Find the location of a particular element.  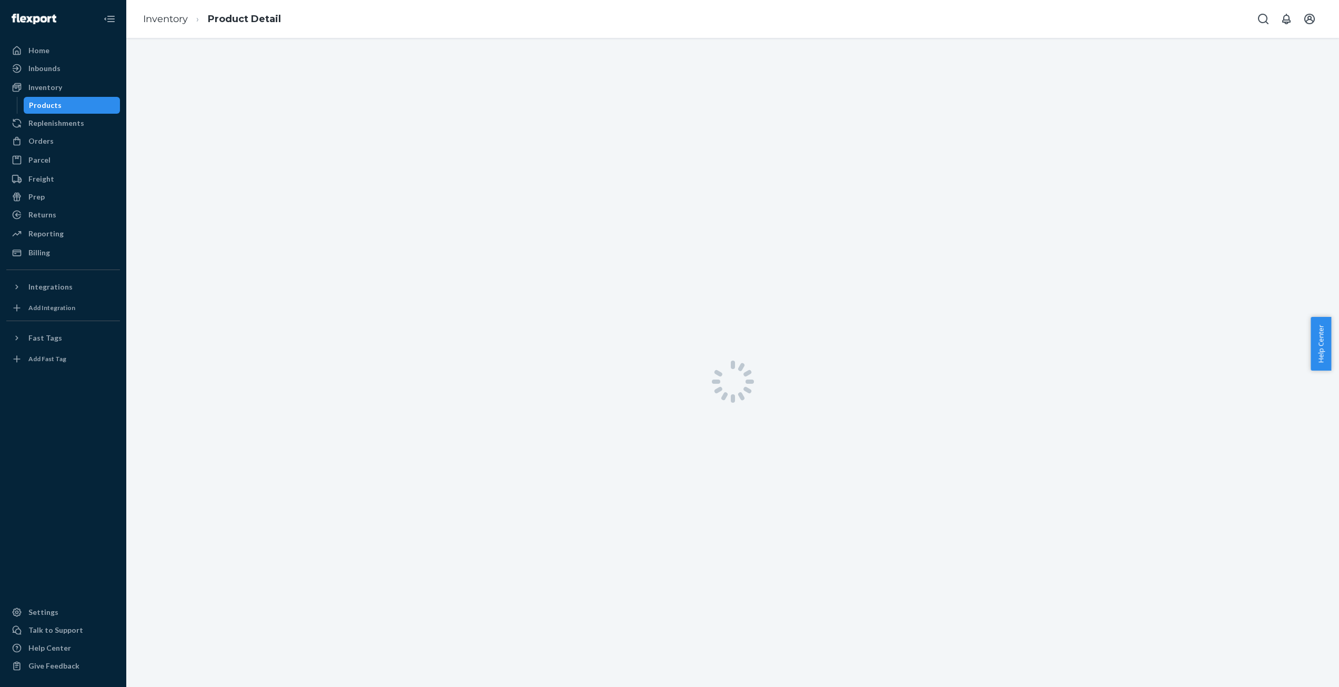

div: Inventory is located at coordinates (45, 87).